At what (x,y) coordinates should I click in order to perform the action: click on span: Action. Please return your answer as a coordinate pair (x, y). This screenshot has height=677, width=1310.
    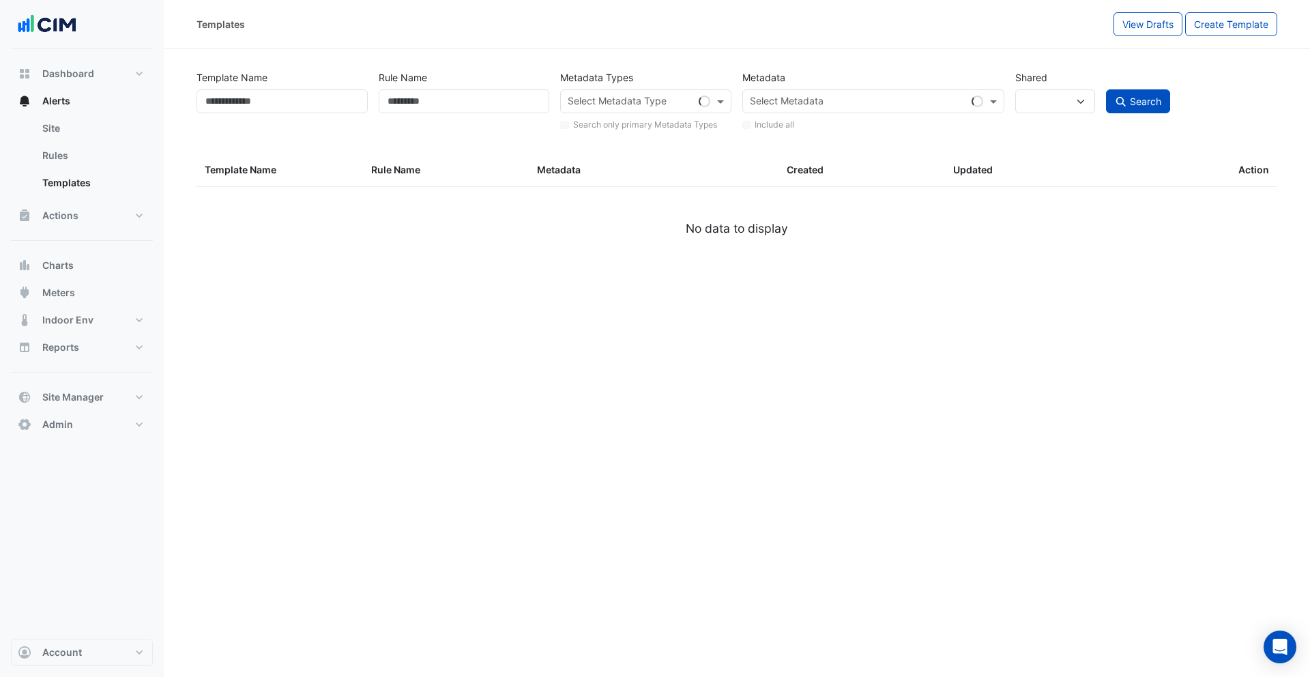
    Looking at the image, I should click on (1253, 170).